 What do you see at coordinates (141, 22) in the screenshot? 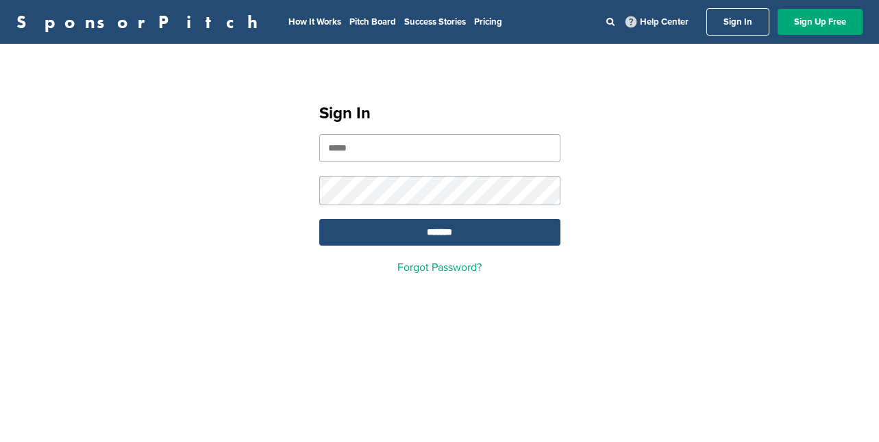
I see `a: SponsorPitch` at bounding box center [141, 22].